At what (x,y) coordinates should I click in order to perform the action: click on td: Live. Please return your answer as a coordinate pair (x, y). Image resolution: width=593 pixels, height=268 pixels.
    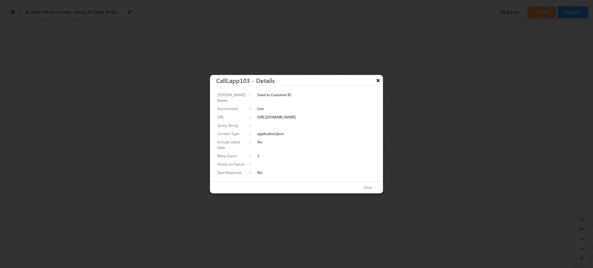
    Looking at the image, I should click on (316, 109).